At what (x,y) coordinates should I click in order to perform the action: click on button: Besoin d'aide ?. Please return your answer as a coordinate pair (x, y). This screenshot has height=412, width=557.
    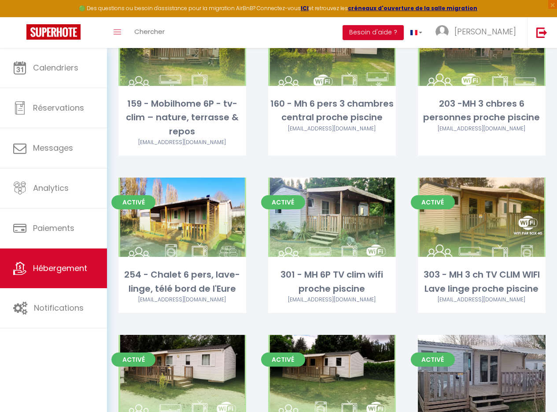
    Looking at the image, I should click on (373, 33).